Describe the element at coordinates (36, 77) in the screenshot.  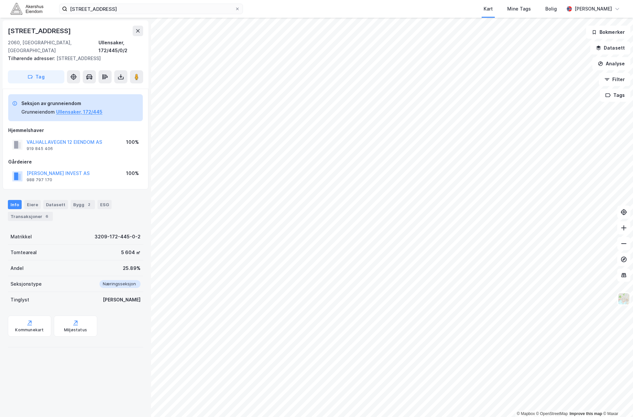
I see `button: Tag` at that location.